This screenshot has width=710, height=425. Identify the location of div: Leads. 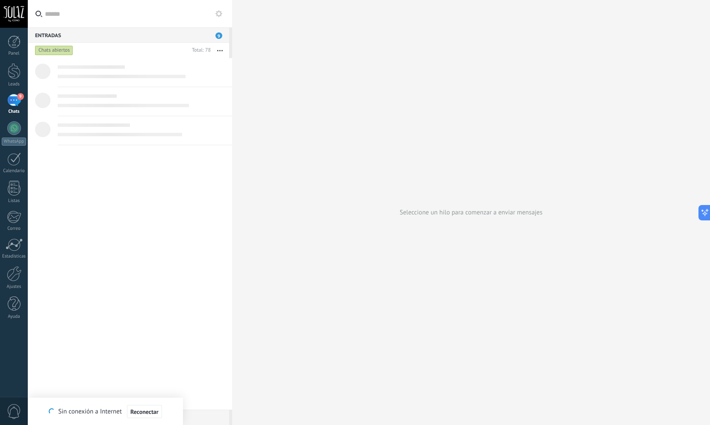
(14, 84).